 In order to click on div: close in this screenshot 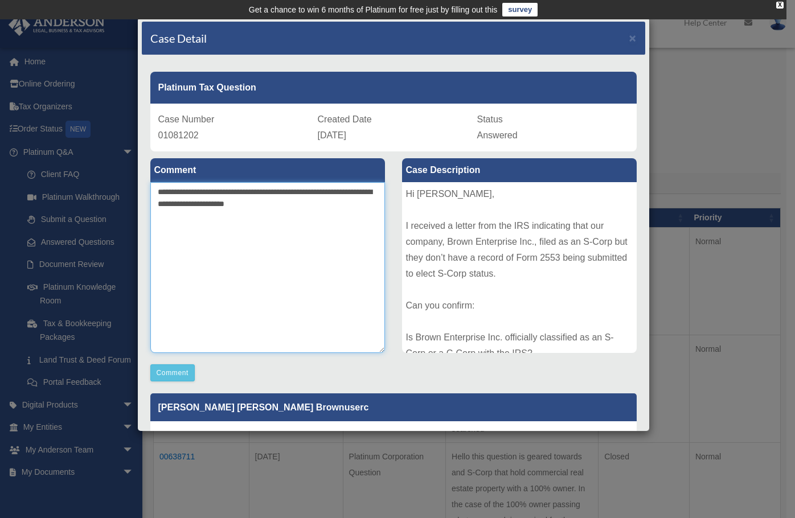, I will do `click(779, 5)`.